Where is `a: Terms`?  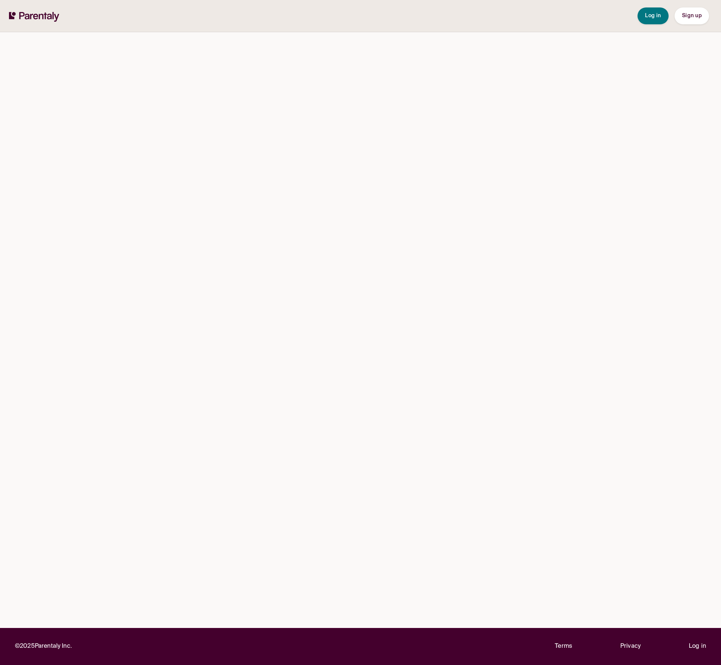
a: Terms is located at coordinates (563, 647).